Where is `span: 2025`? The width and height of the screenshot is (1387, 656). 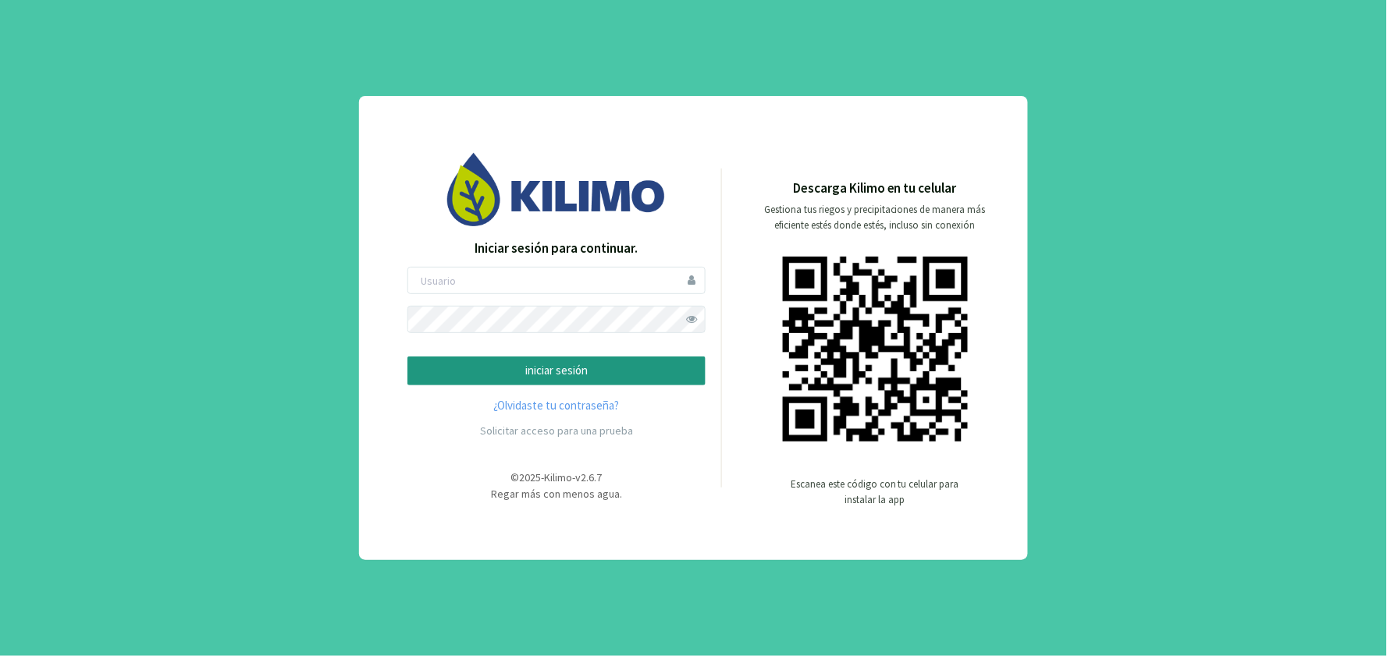 span: 2025 is located at coordinates (531, 478).